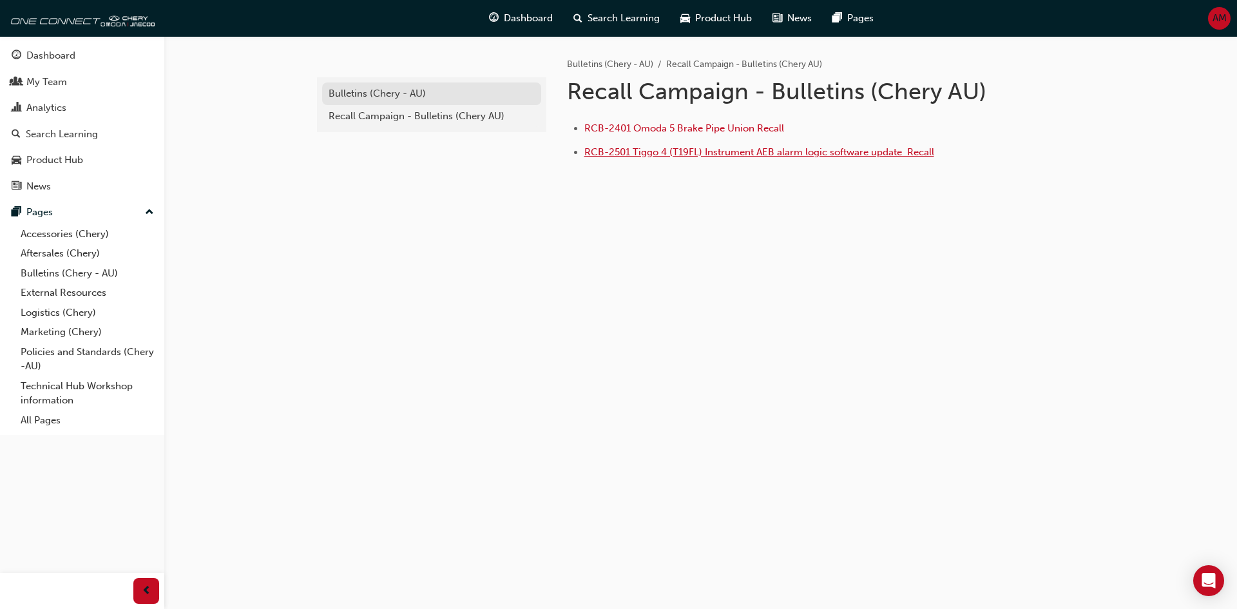  Describe the element at coordinates (860, 18) in the screenshot. I see `span: Pages` at that location.